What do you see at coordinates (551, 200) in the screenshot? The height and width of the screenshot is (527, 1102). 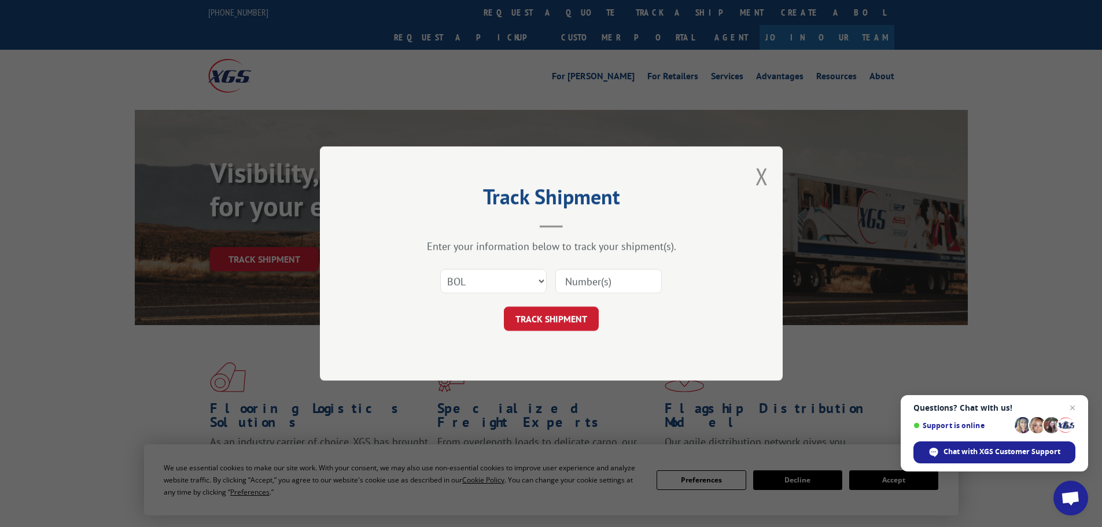 I see `h2: Track Shipment` at bounding box center [551, 200].